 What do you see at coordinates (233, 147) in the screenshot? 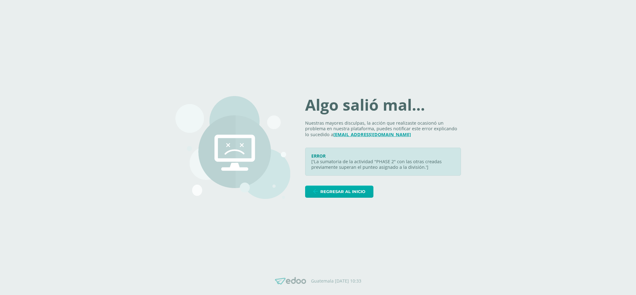
I see `img: 500.png` at bounding box center [233, 147].